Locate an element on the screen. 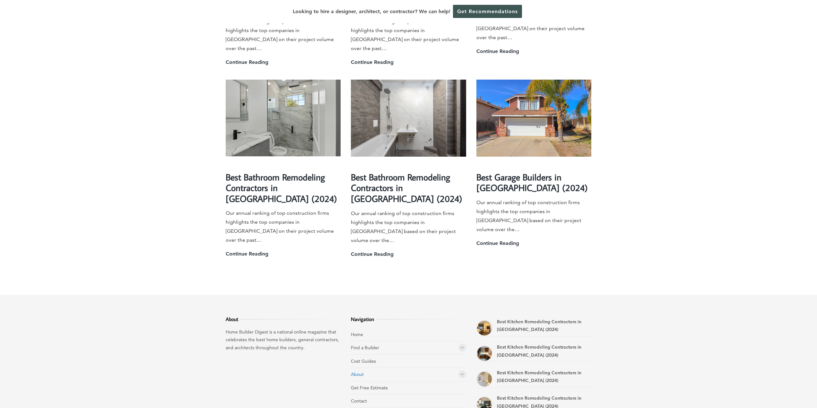 This screenshot has width=817, height=408. a: Home is located at coordinates (357, 334).